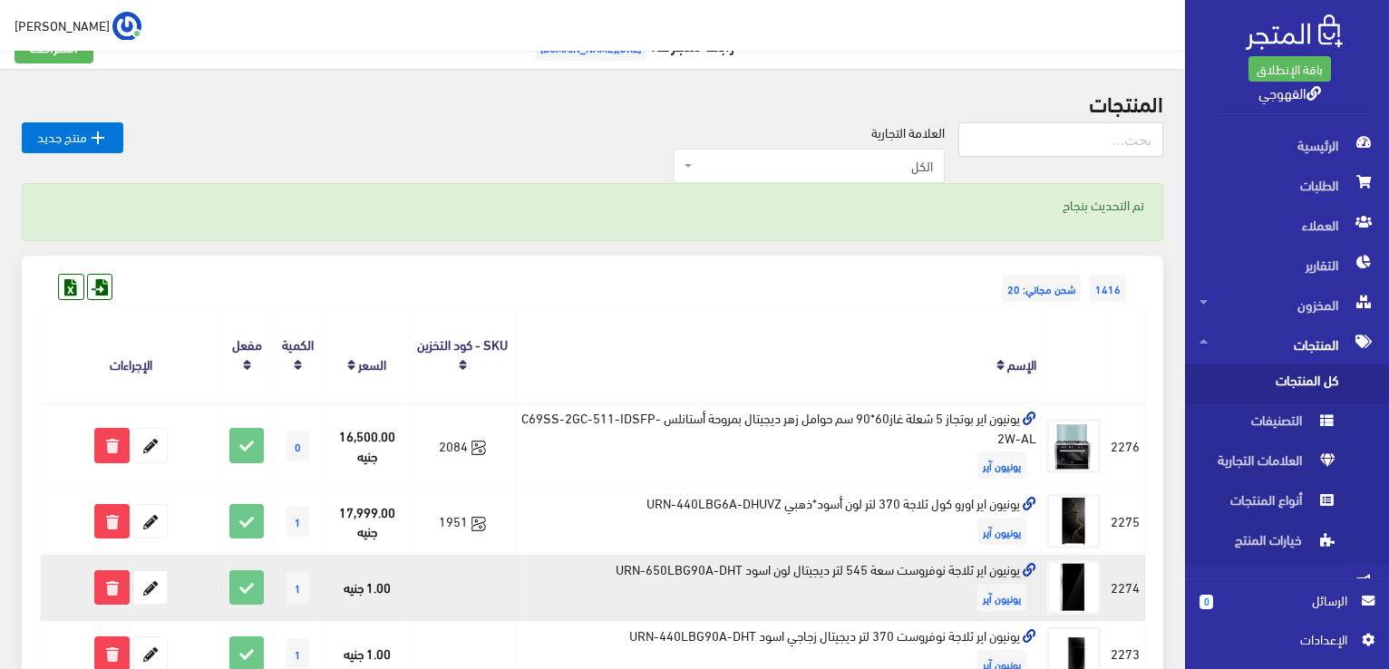 Image resolution: width=1389 pixels, height=669 pixels. I want to click on span: التصنيفات, so click(1268, 424).